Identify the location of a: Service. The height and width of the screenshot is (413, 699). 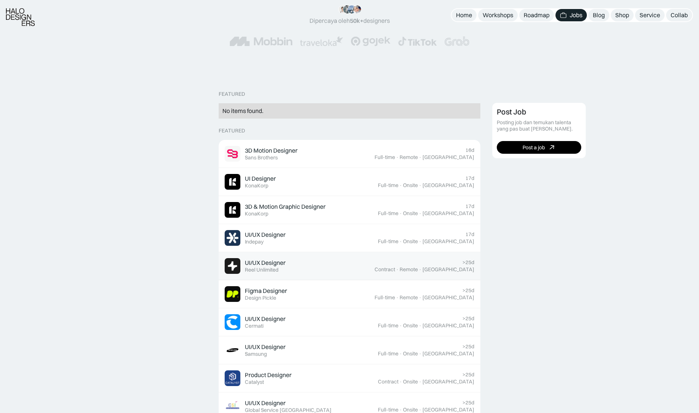
(650, 15).